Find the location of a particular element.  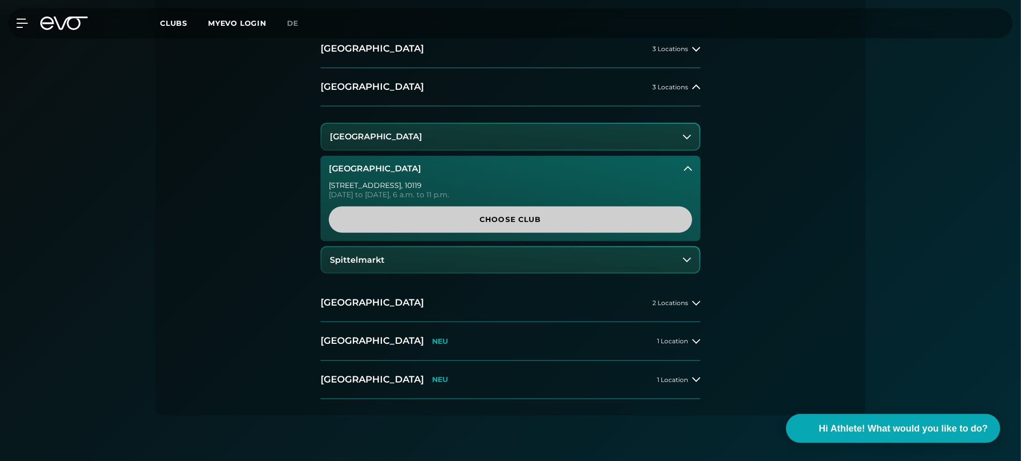

a: de is located at coordinates (299, 23).